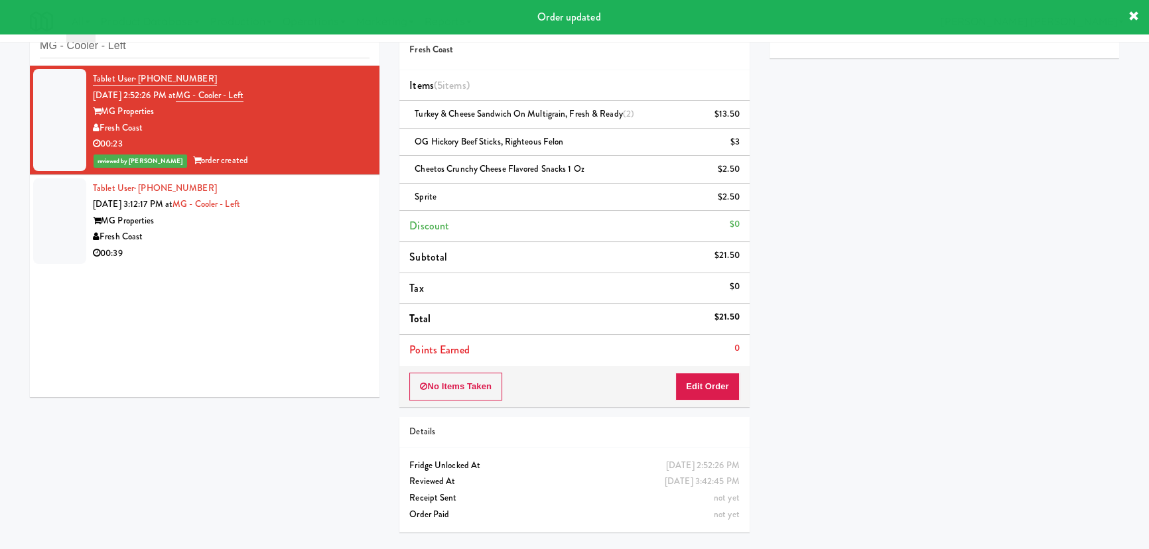 This screenshot has height=549, width=1149. What do you see at coordinates (574, 432) in the screenshot?
I see `div: Details` at bounding box center [574, 432].